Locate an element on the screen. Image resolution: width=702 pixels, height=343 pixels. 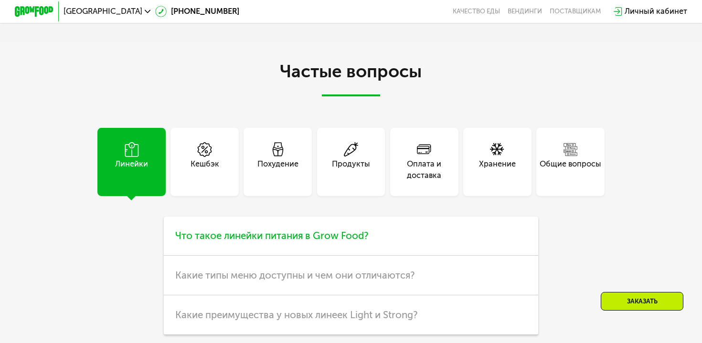
div: Продукты is located at coordinates (351, 170).